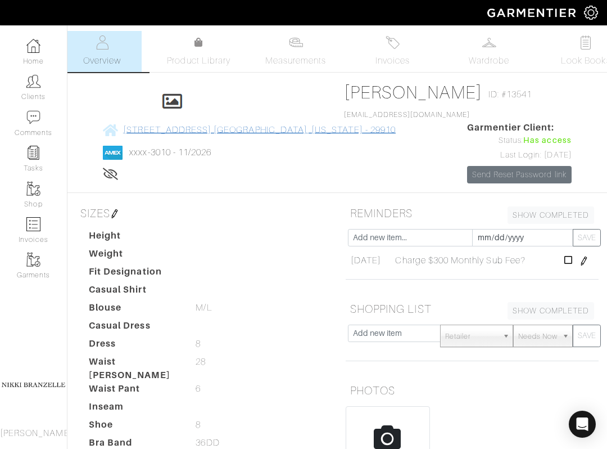 The height and width of the screenshot is (449, 607). What do you see at coordinates (472, 336) in the screenshot?
I see `span: Retailer` at bounding box center [472, 336].